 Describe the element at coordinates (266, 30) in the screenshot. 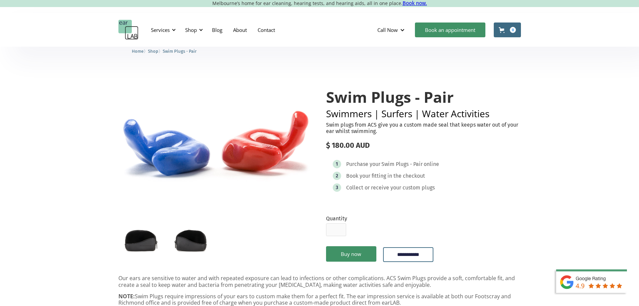

I see `a: Contact` at that location.